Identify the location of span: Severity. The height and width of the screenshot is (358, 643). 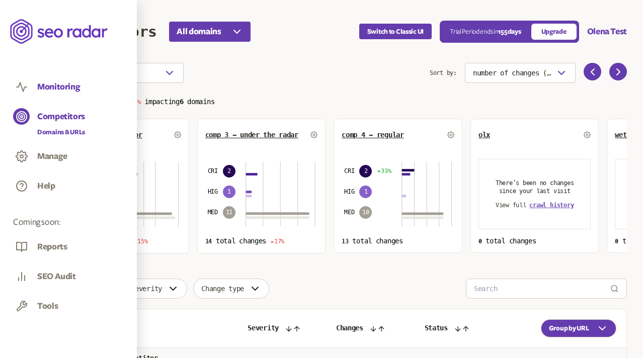
(146, 289).